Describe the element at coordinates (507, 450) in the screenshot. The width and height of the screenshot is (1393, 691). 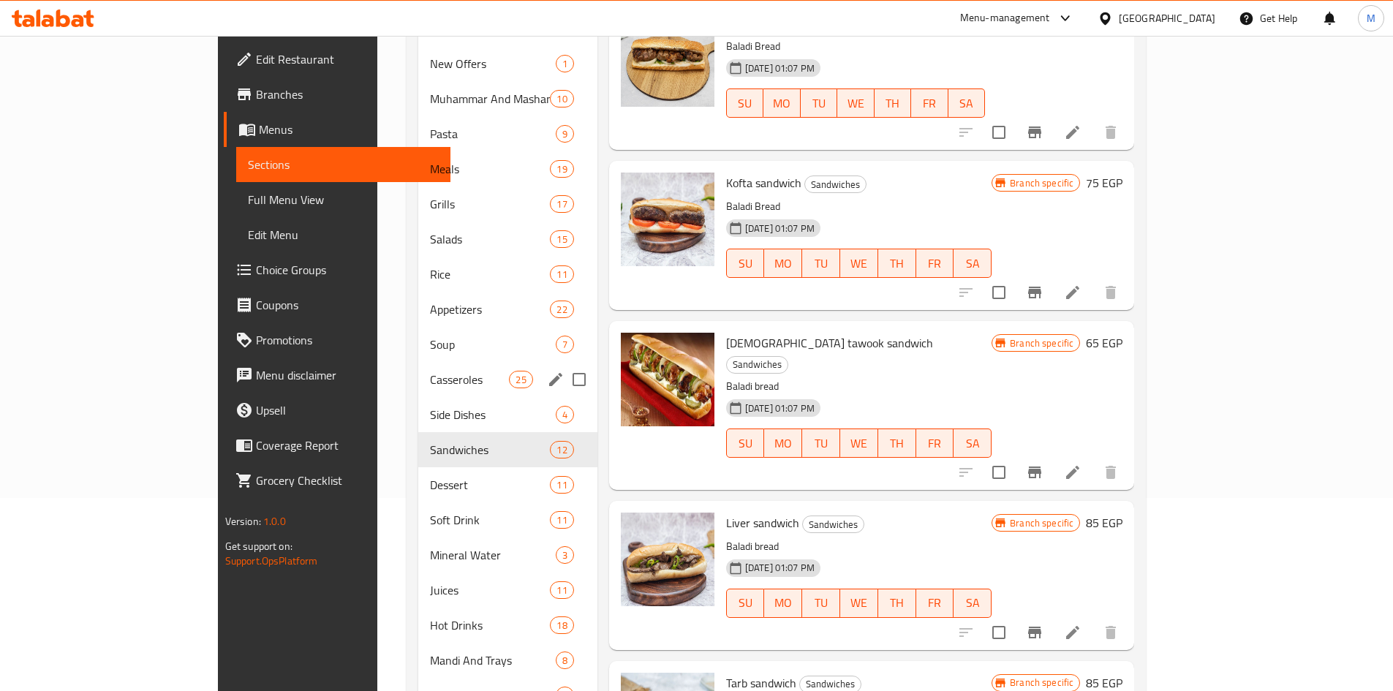
I see `div: Sandwiches12` at that location.